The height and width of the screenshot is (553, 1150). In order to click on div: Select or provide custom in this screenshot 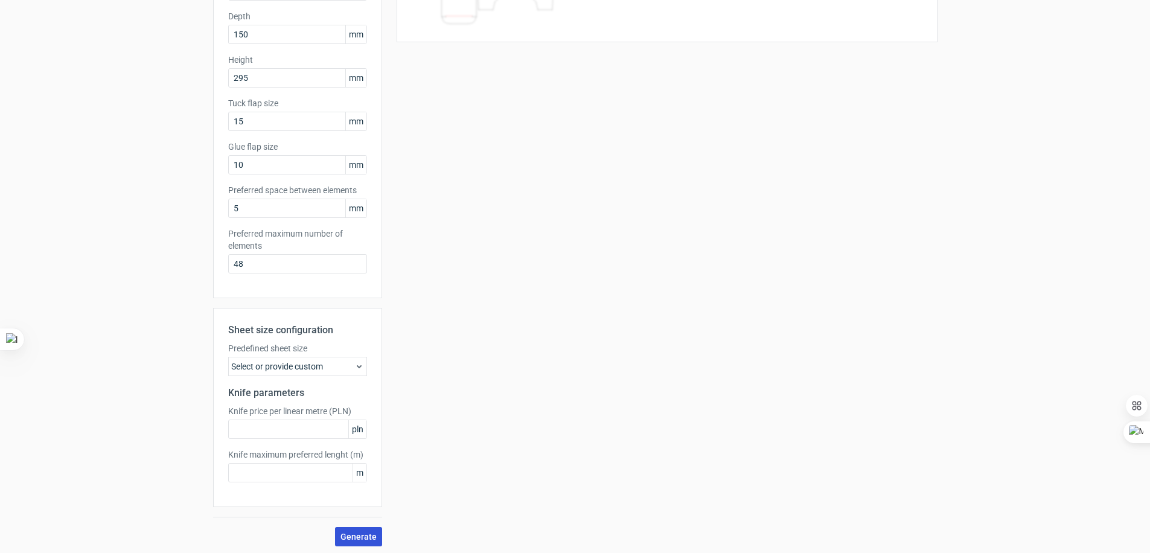, I will do `click(298, 366)`.